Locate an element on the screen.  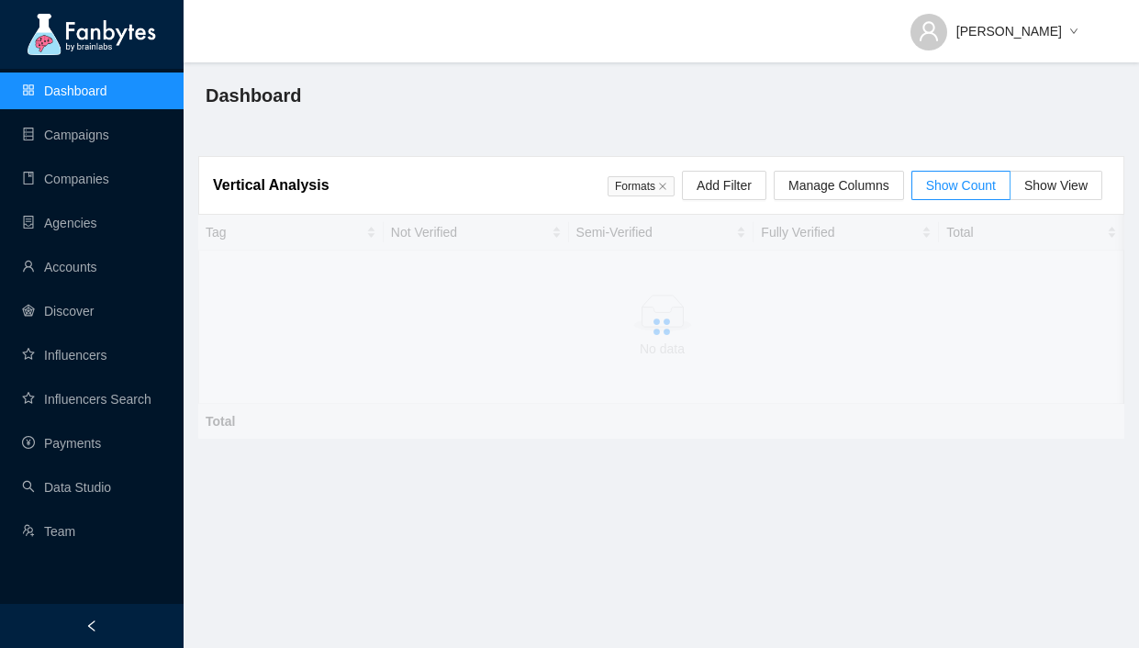
a: containerAgencies is located at coordinates (60, 223).